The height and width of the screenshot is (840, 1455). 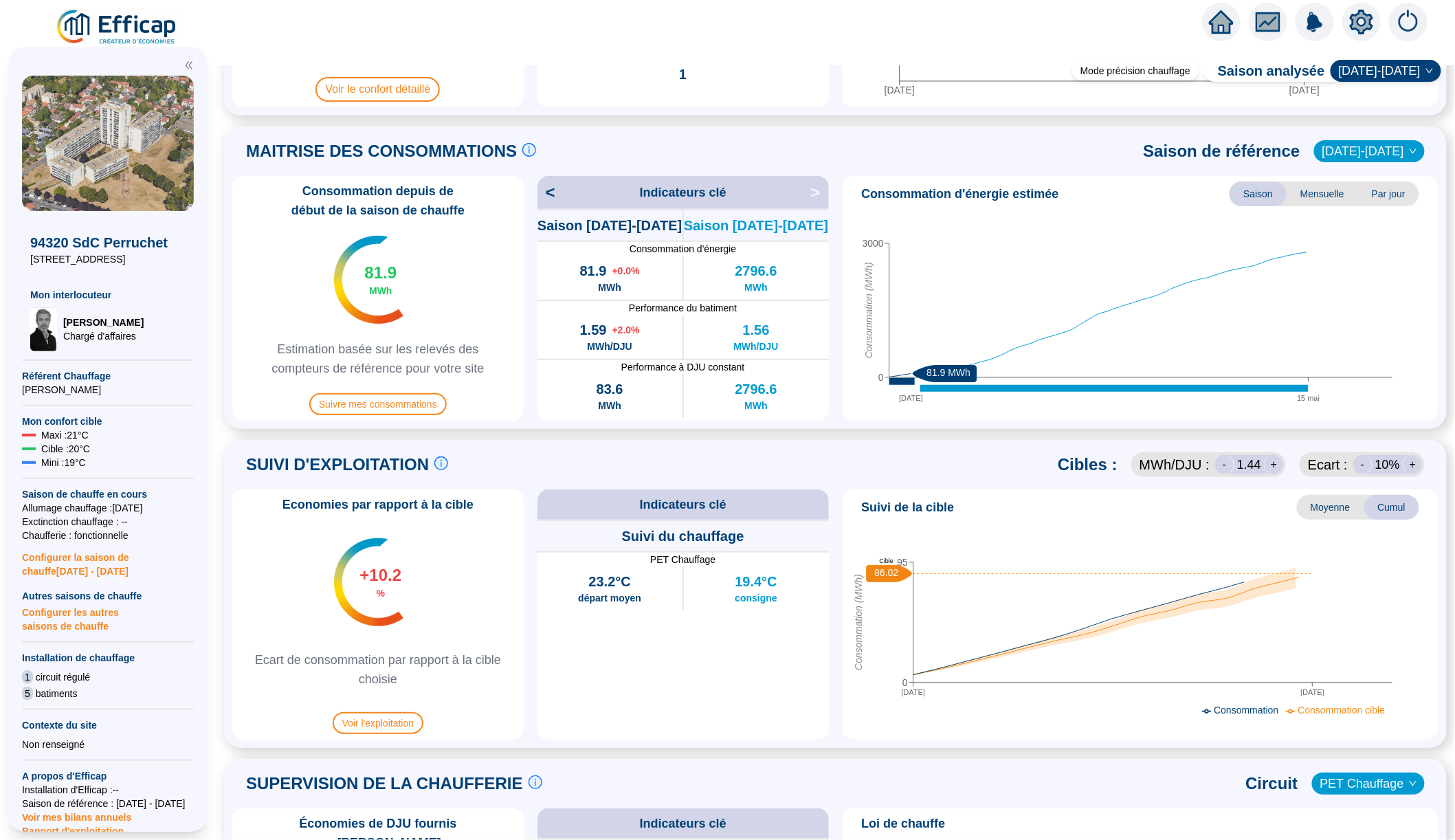 What do you see at coordinates (626, 271) in the screenshot?
I see `span: + 0.0 %` at bounding box center [626, 271].